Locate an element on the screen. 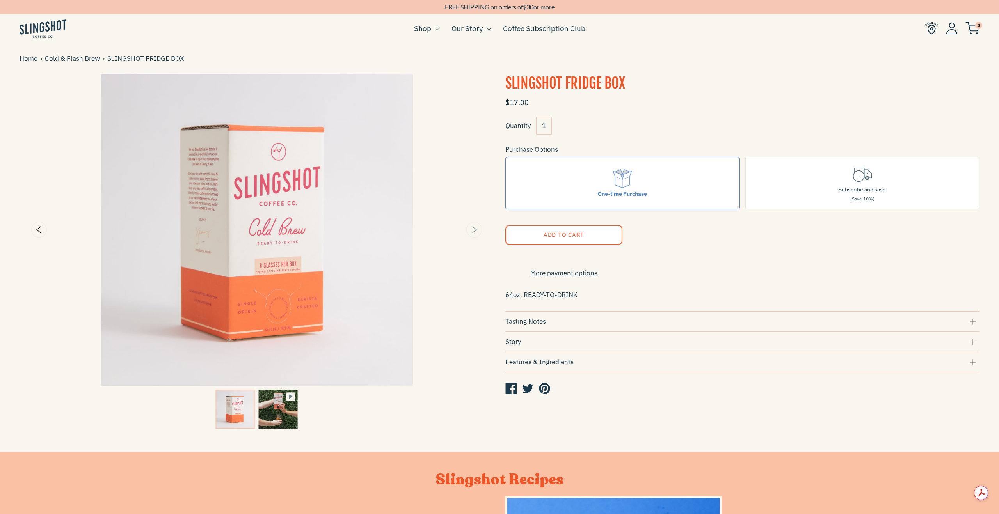 The image size is (999, 514). button: Previous is located at coordinates (39, 230).